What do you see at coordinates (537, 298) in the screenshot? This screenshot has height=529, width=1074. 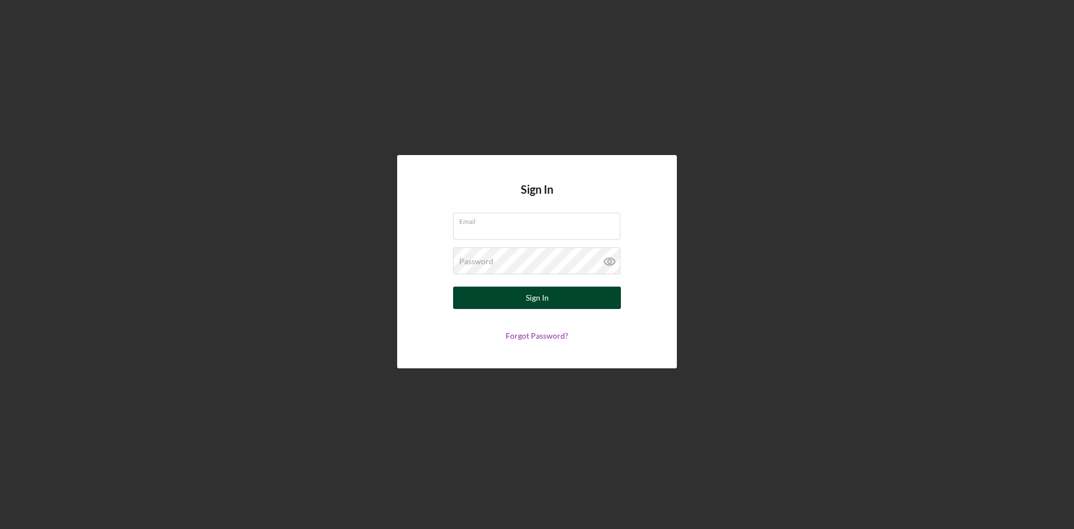 I see `button: Sign In` at bounding box center [537, 298].